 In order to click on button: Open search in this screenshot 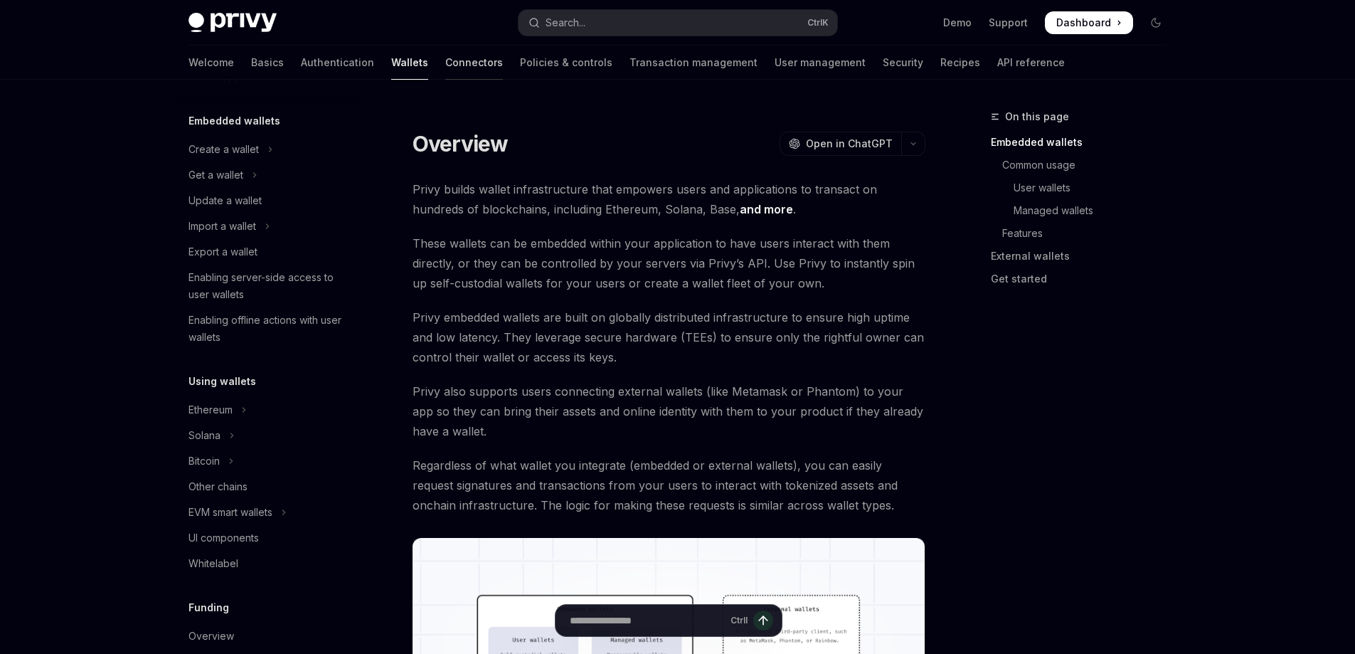, I will do `click(678, 23)`.